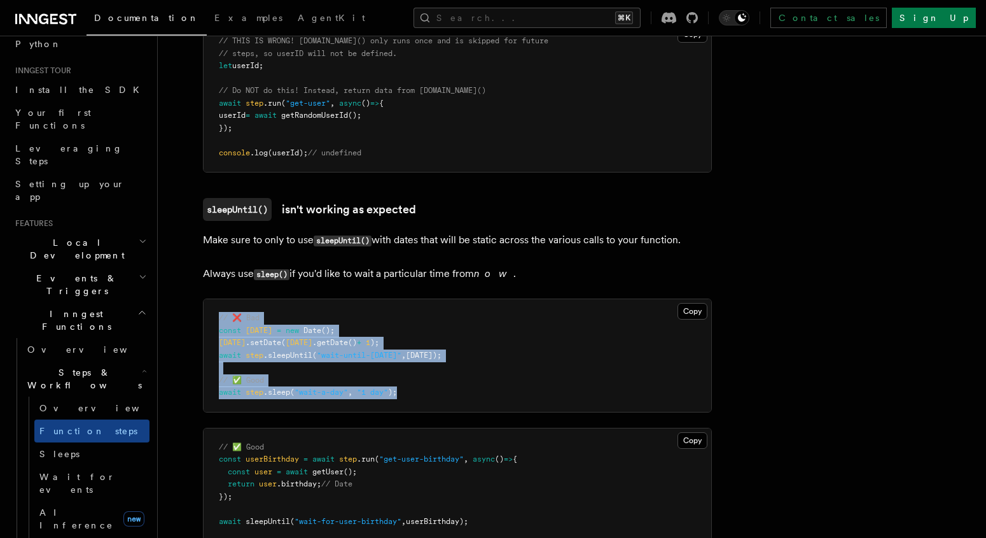 This screenshot has height=538, width=986. What do you see at coordinates (272, 459) in the screenshot?
I see `span: userBirthday` at bounding box center [272, 459].